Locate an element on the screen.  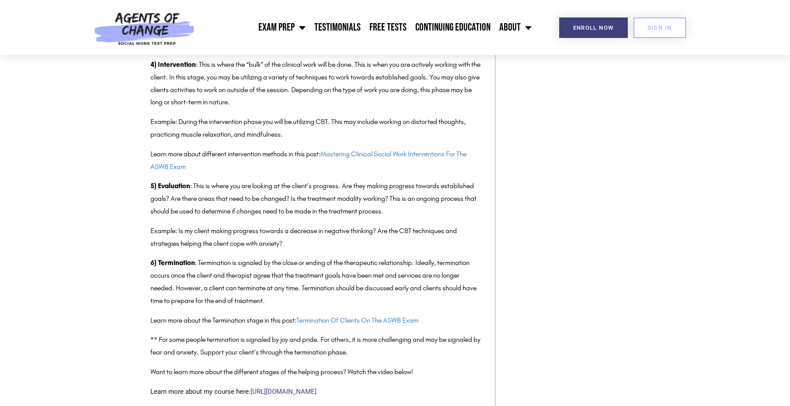
span: SIGN IN is located at coordinates (660, 28).